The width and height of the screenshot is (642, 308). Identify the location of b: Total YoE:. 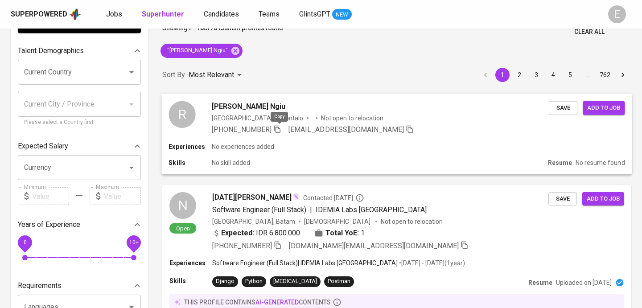
(342, 233).